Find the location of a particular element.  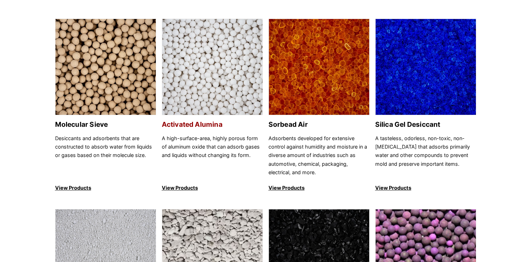

img: Silica Gel Desiccant is located at coordinates (426, 67).